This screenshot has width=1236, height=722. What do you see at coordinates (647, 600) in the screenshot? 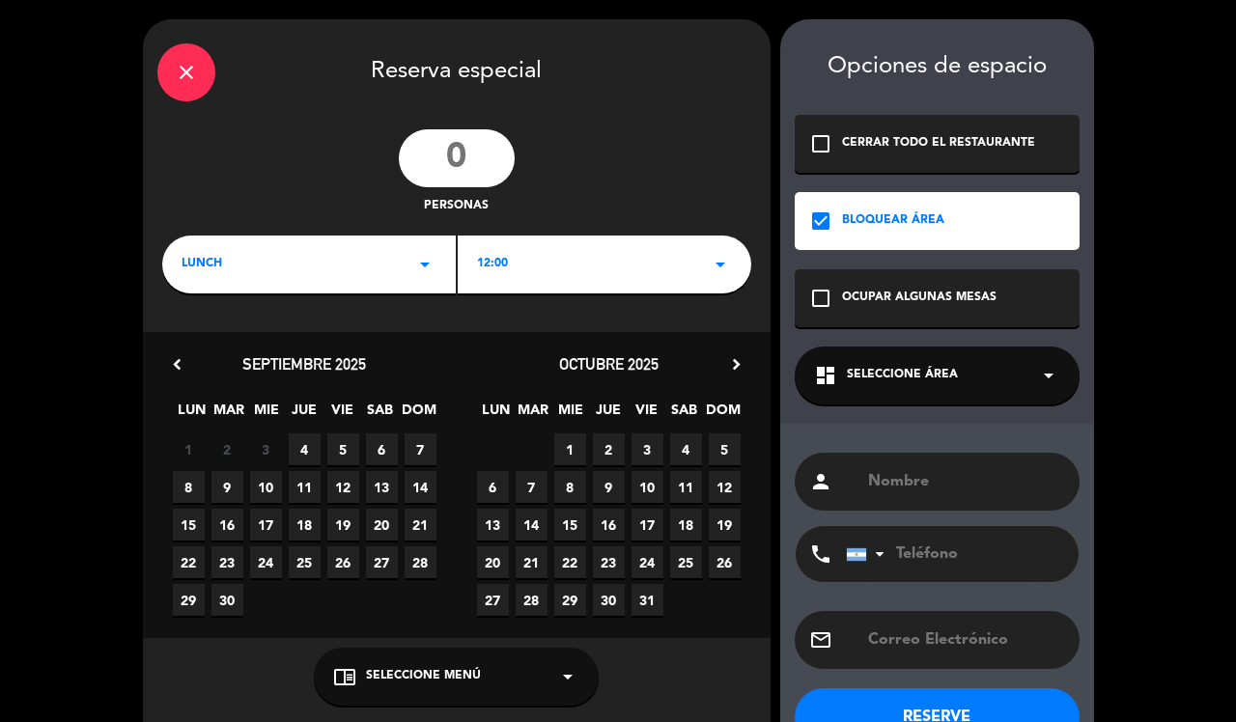
I see `span: 31` at bounding box center [647, 600].